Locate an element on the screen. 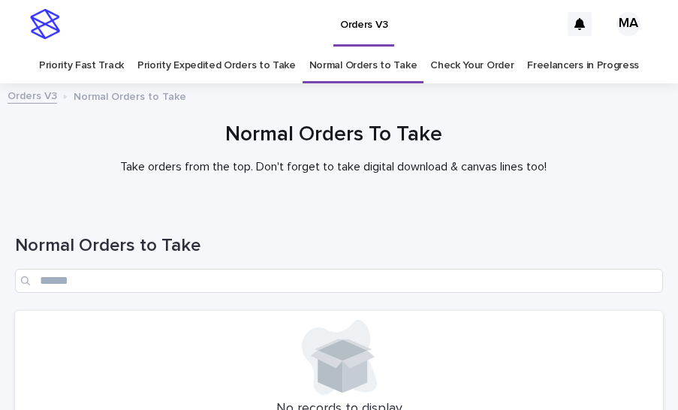  h1: Normal Orders To Take is located at coordinates (334, 135).